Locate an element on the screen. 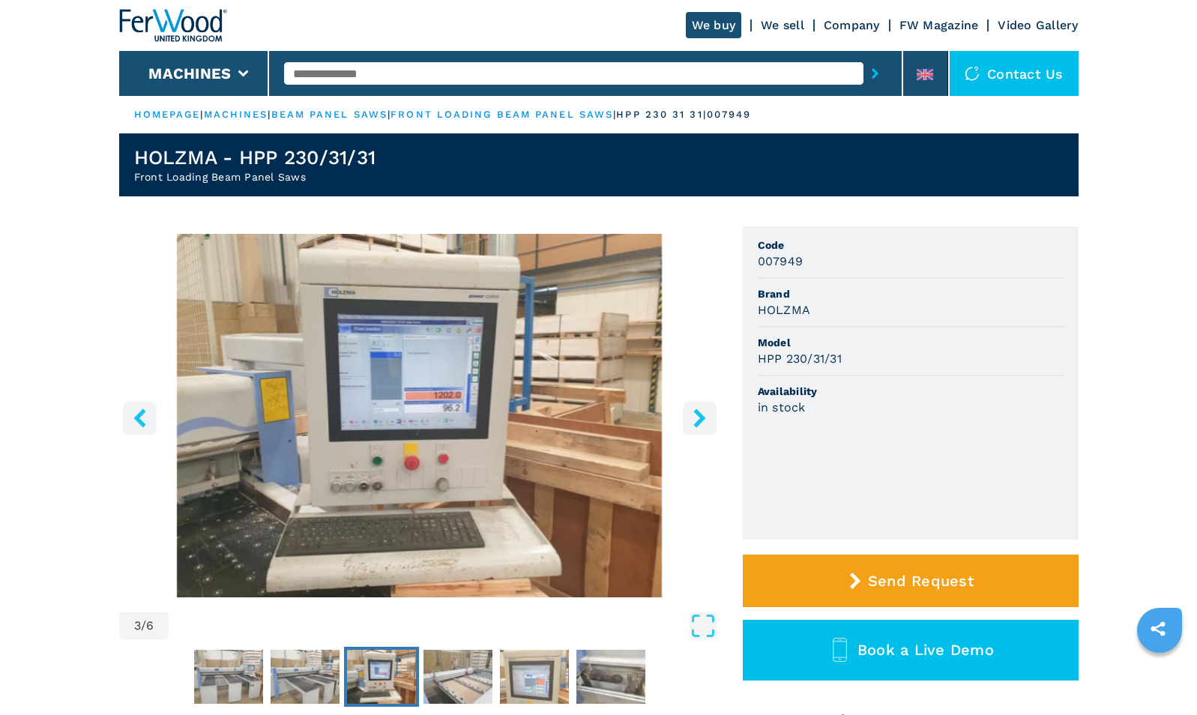  img: Ferwood is located at coordinates (173, 25).